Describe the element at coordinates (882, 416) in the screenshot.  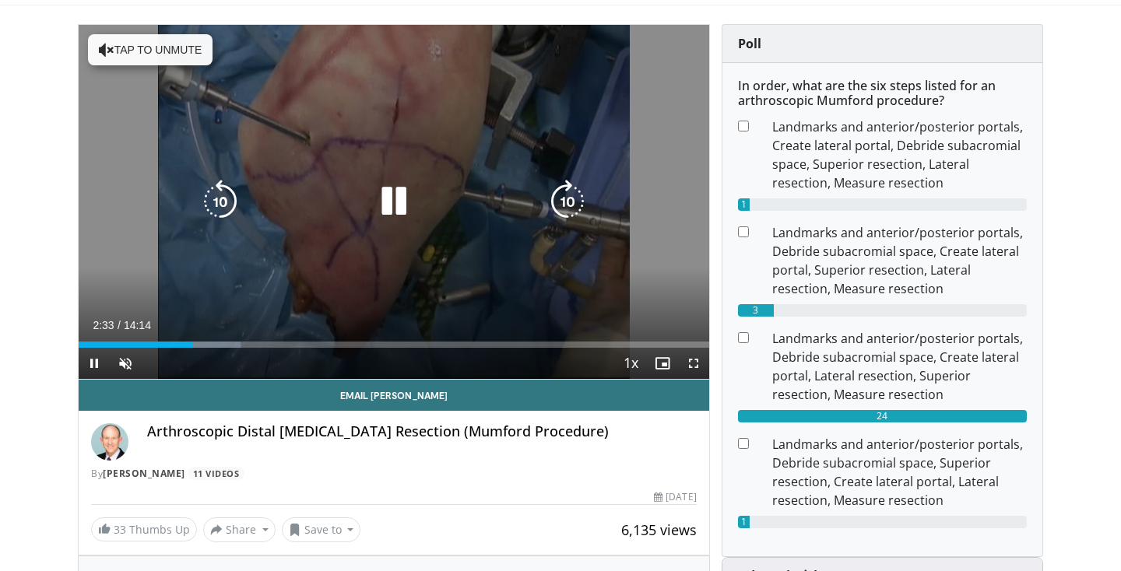
I see `div: 24` at that location.